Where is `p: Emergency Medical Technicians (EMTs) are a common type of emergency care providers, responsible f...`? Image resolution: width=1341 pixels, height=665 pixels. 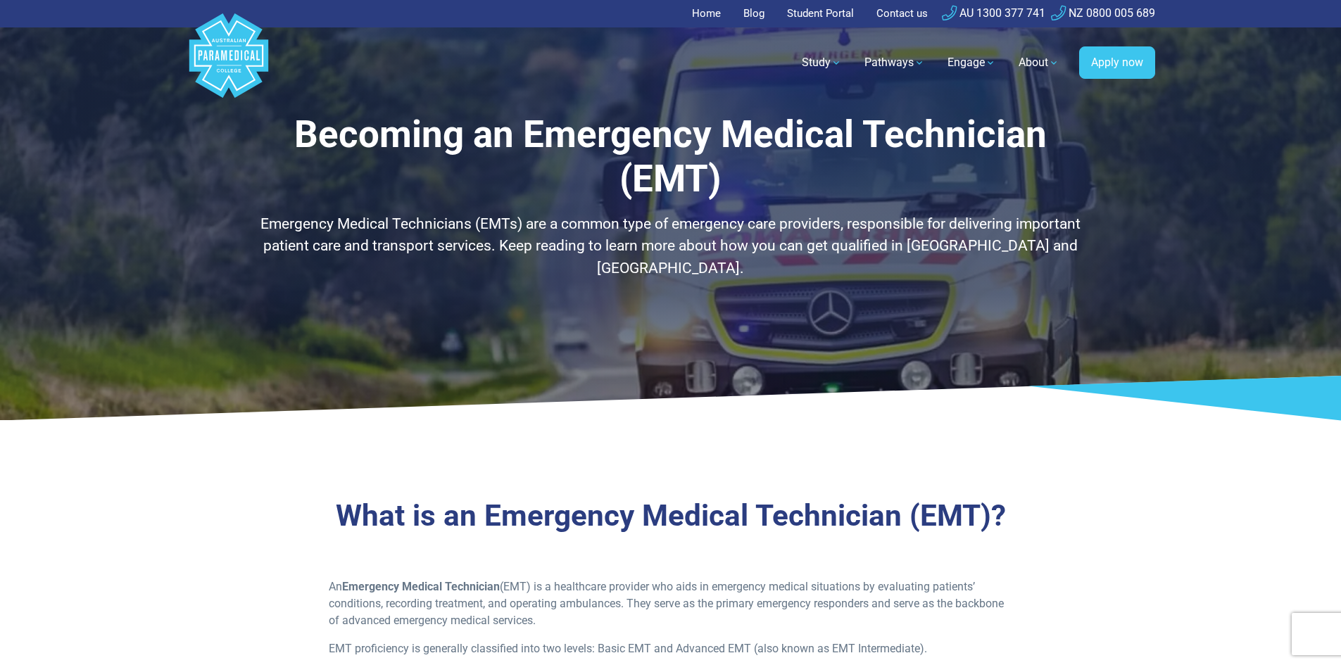
p: Emergency Medical Technicians (EMTs) are a common type of emergency care providers, responsible f... is located at coordinates (671, 246).